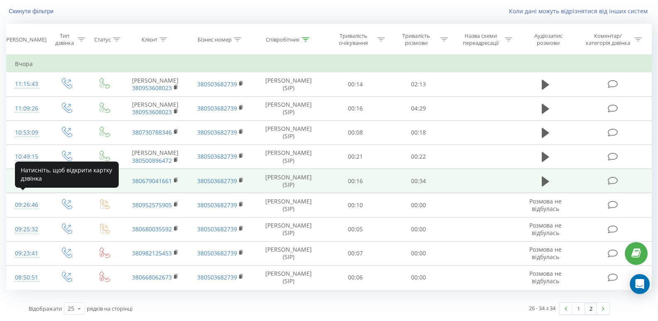 The image size is (658, 321). What do you see at coordinates (419, 132) in the screenshot?
I see `td: 00:18` at bounding box center [419, 132].